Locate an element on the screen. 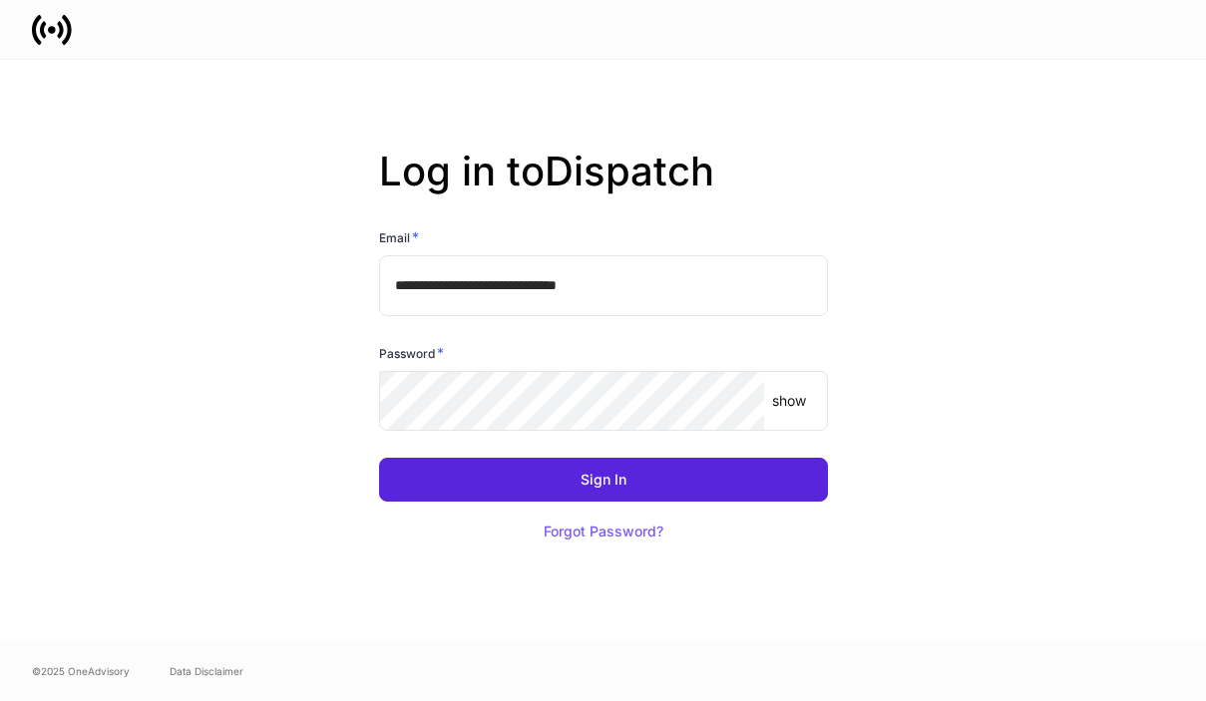  span: © 2025 OneAdvisory is located at coordinates (81, 671).